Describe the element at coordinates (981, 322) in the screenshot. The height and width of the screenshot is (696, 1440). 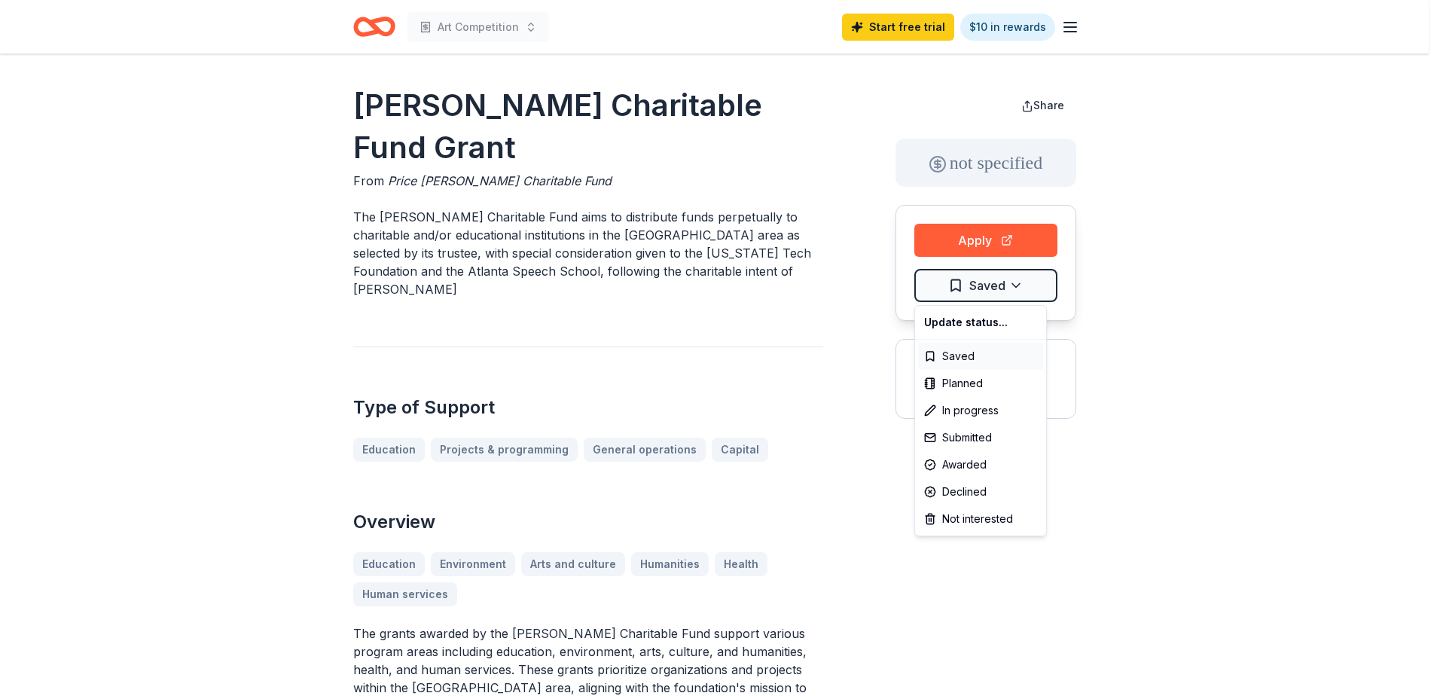
I see `div: Update status...` at that location.